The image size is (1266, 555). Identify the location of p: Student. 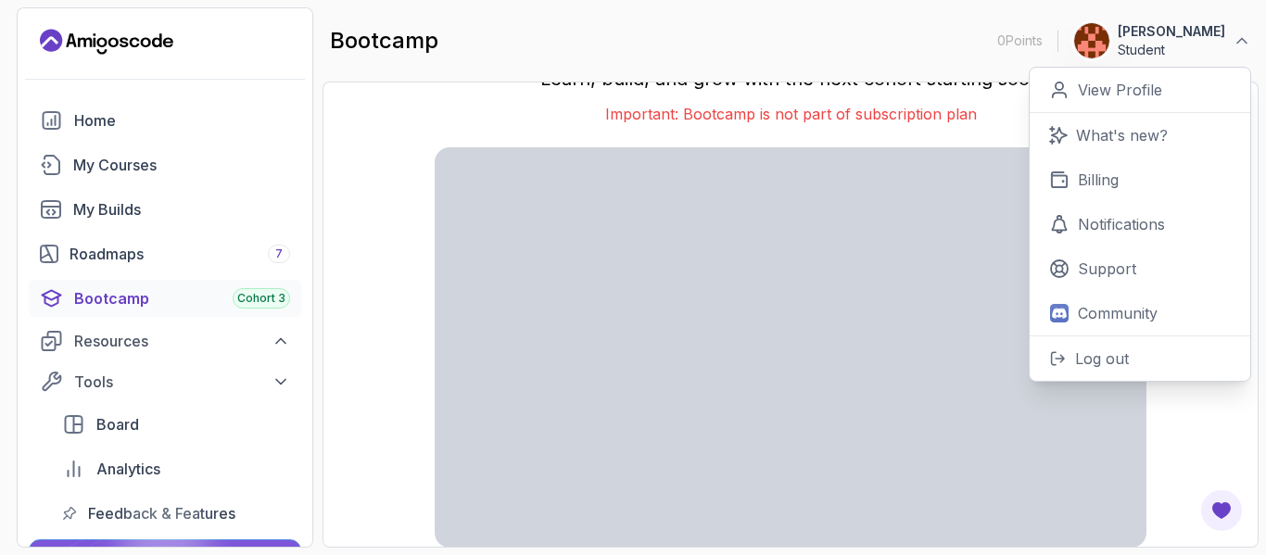
(1171, 50).